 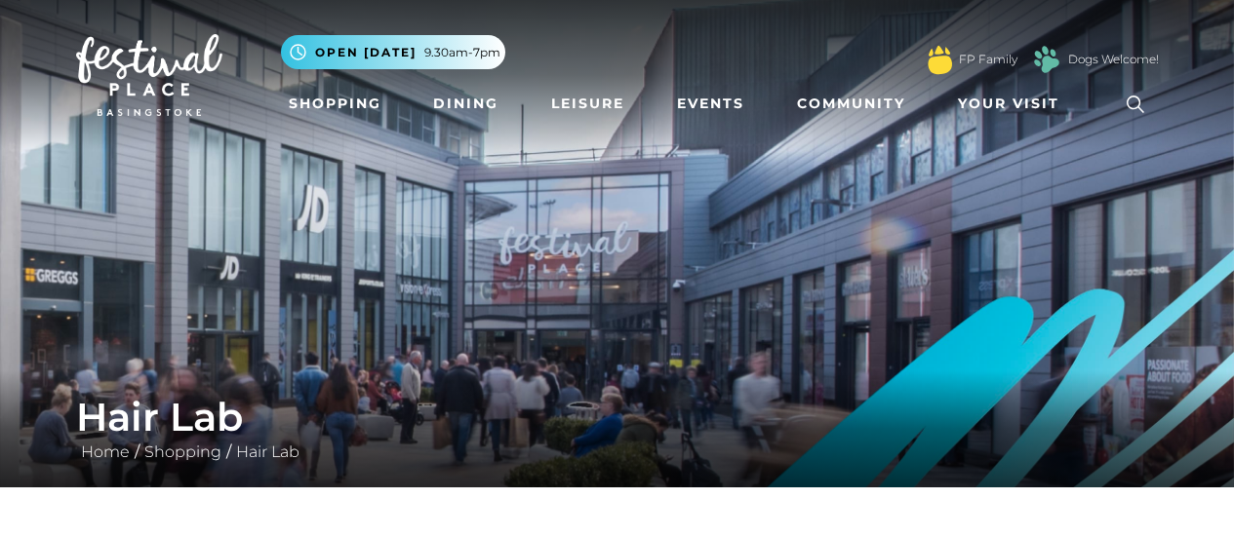 I want to click on a: FP Family, so click(x=988, y=59).